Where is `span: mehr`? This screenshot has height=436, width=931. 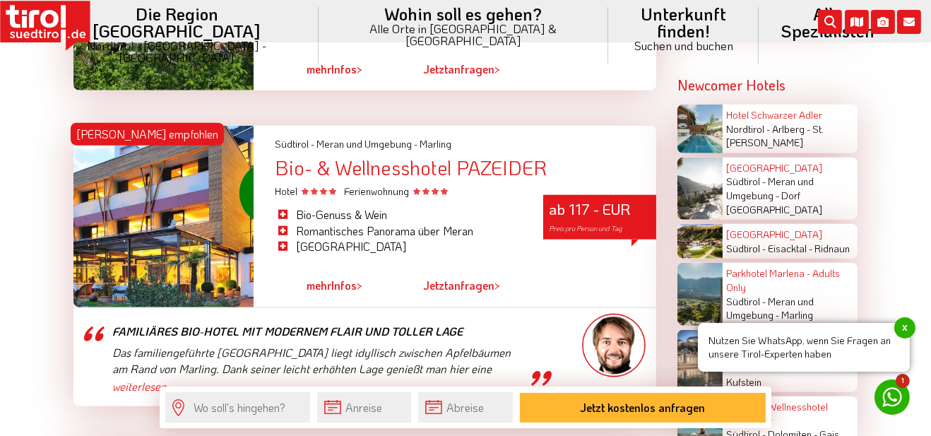
span: mehr is located at coordinates (318, 285).